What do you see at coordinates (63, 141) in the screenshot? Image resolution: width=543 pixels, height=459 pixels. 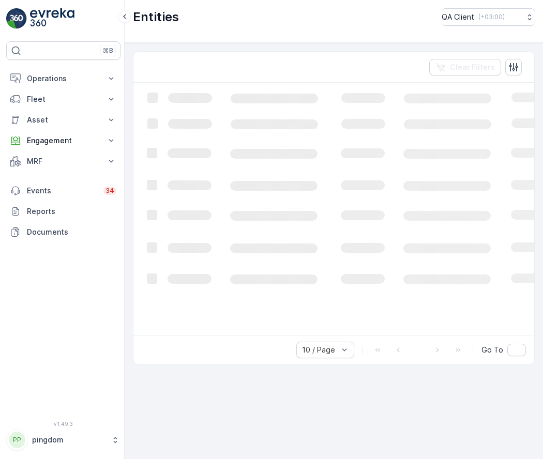 I see `p: Engagement` at bounding box center [63, 141].